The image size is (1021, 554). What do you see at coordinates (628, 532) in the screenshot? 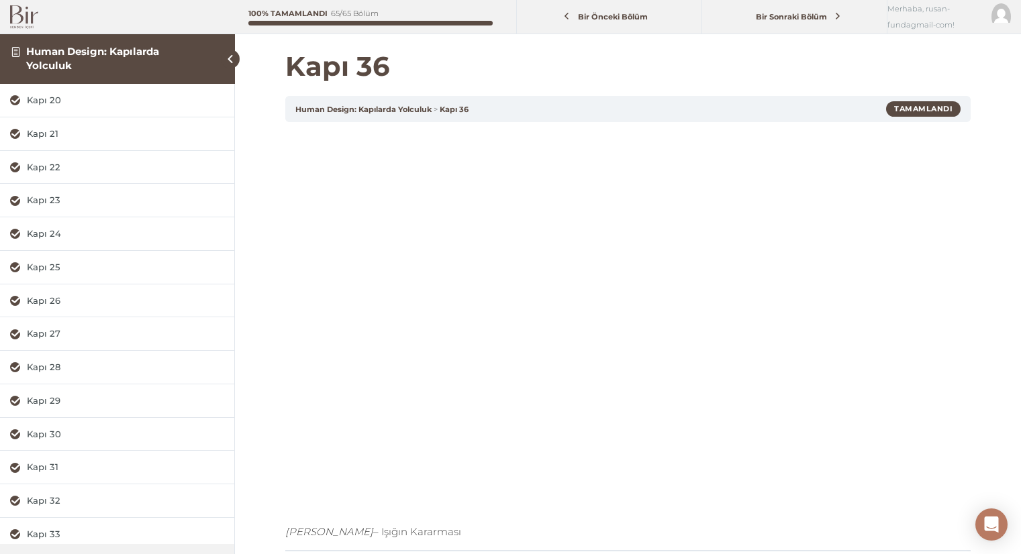
I see `p: – Işığın Kararması` at bounding box center [628, 532].